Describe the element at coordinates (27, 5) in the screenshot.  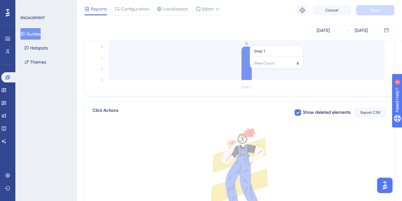
I see `span: Need Help?` at that location.